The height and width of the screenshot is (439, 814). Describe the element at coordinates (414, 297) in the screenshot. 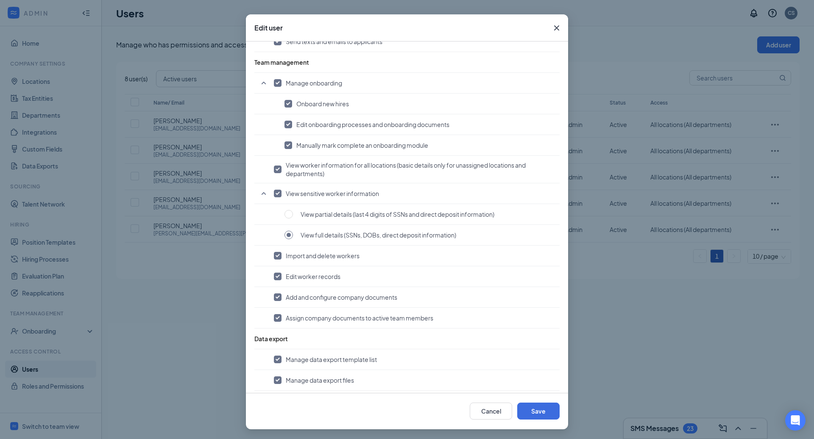

I see `button: Add and configure company documents` at that location.